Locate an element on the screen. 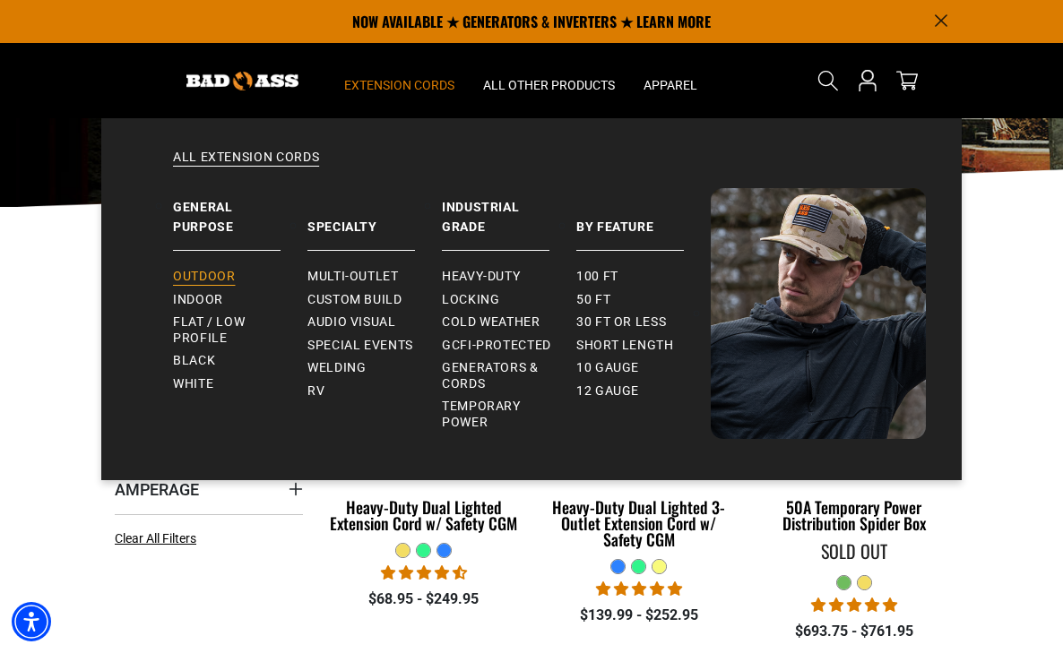 The width and height of the screenshot is (1063, 653). summary: Amperage is located at coordinates (209, 489).